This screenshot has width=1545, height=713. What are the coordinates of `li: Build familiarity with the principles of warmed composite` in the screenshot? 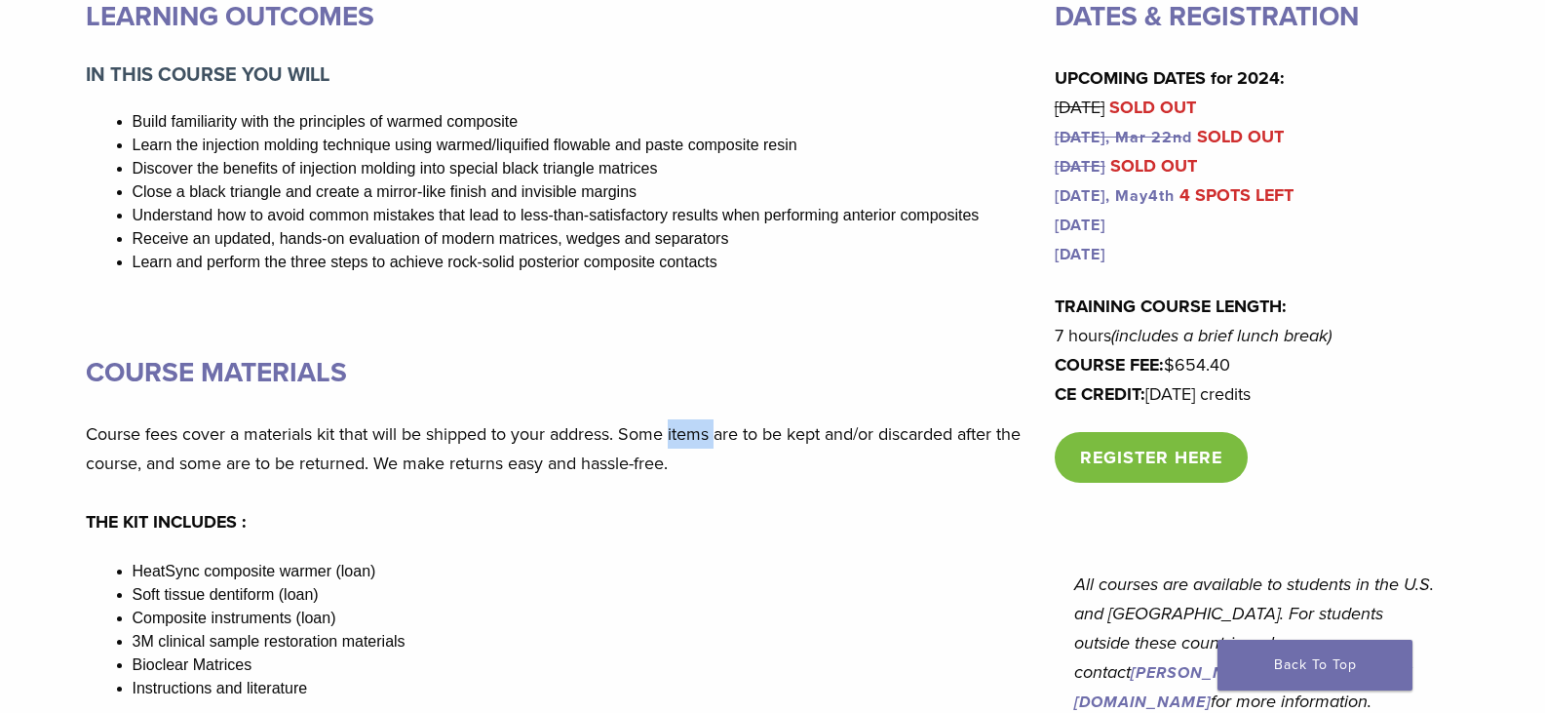 It's located at (582, 122).